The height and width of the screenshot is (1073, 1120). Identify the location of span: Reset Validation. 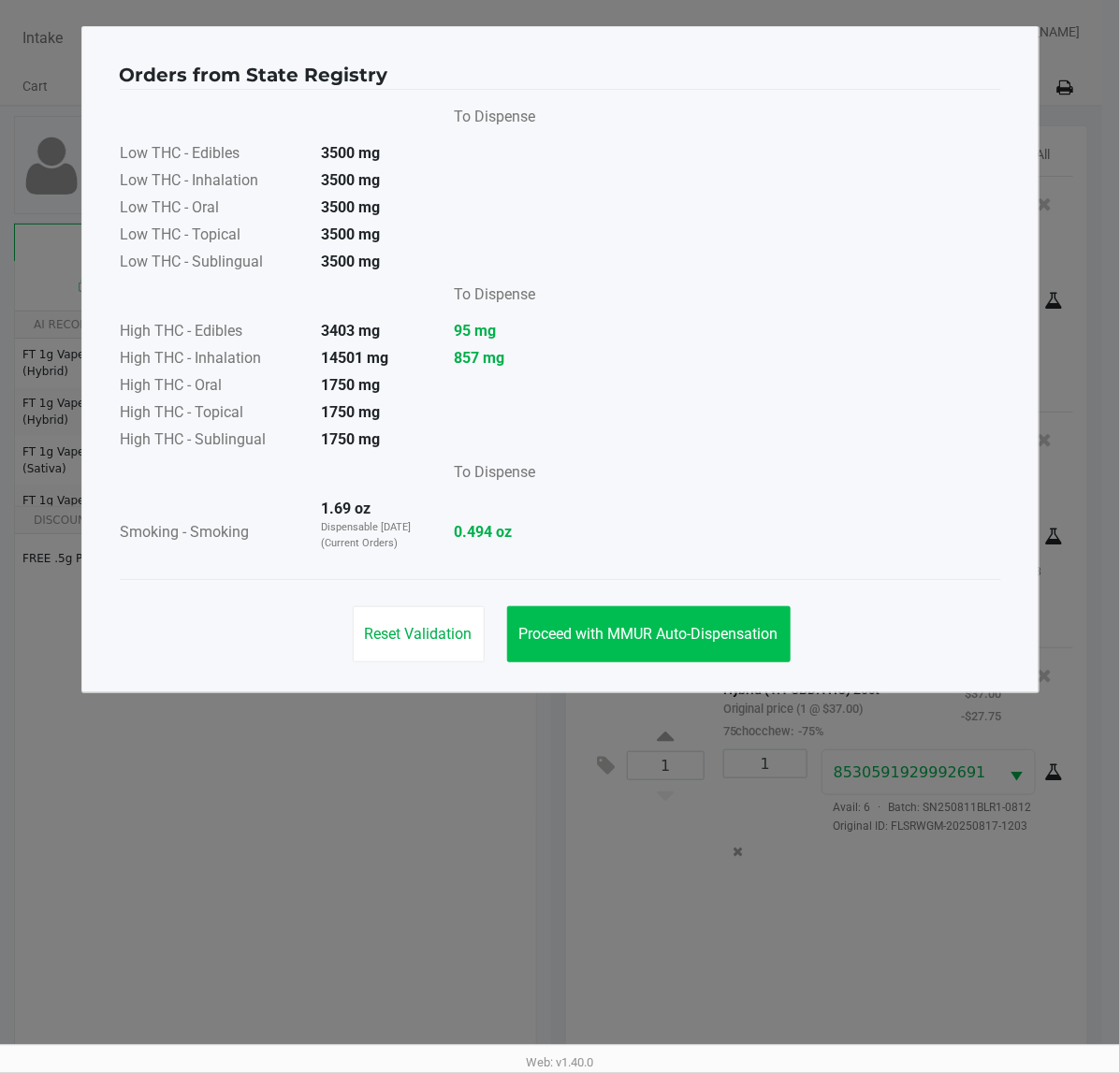
(418, 633).